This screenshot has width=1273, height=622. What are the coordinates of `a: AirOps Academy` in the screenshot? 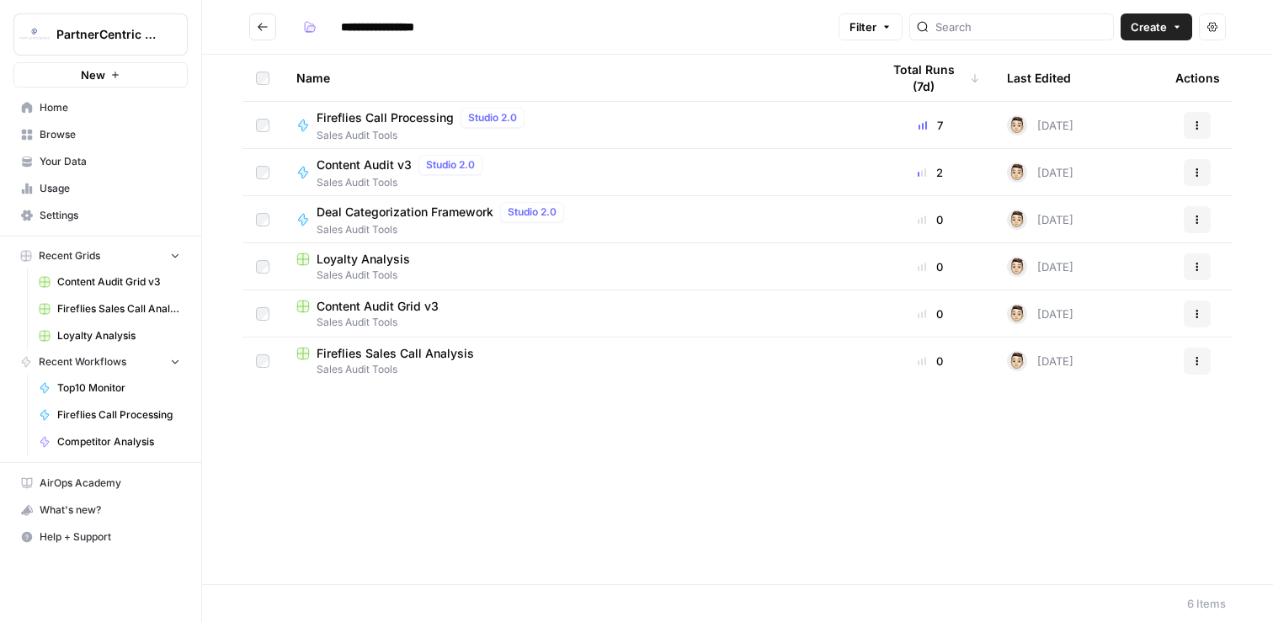 It's located at (100, 483).